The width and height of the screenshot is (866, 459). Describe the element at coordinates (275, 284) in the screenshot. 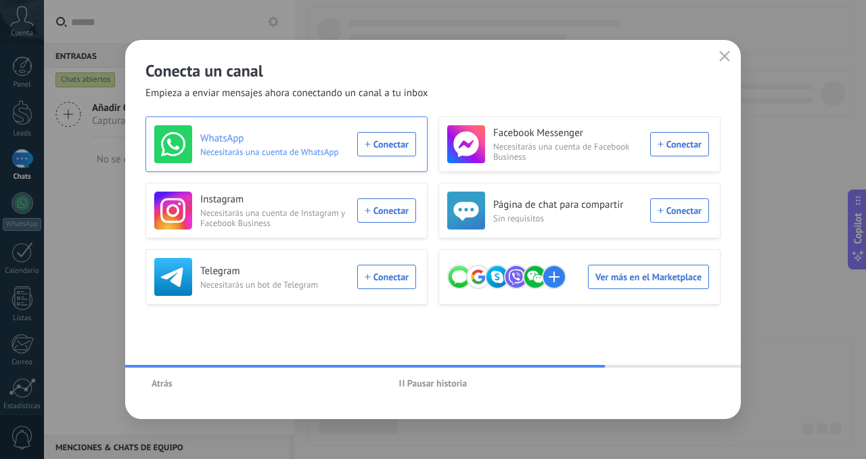

I see `span: Necesitarás un bot de Telegram` at that location.